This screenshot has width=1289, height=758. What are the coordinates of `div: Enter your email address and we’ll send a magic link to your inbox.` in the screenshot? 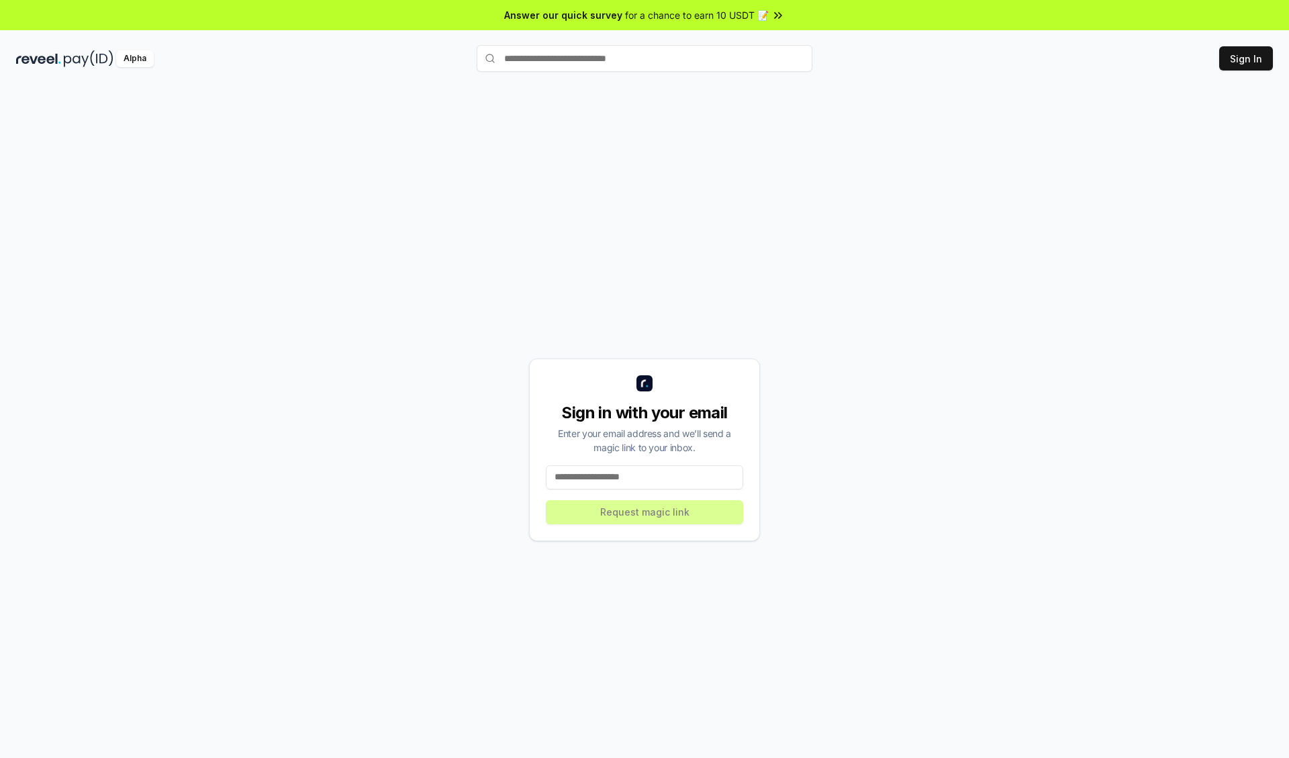 It's located at (645, 441).